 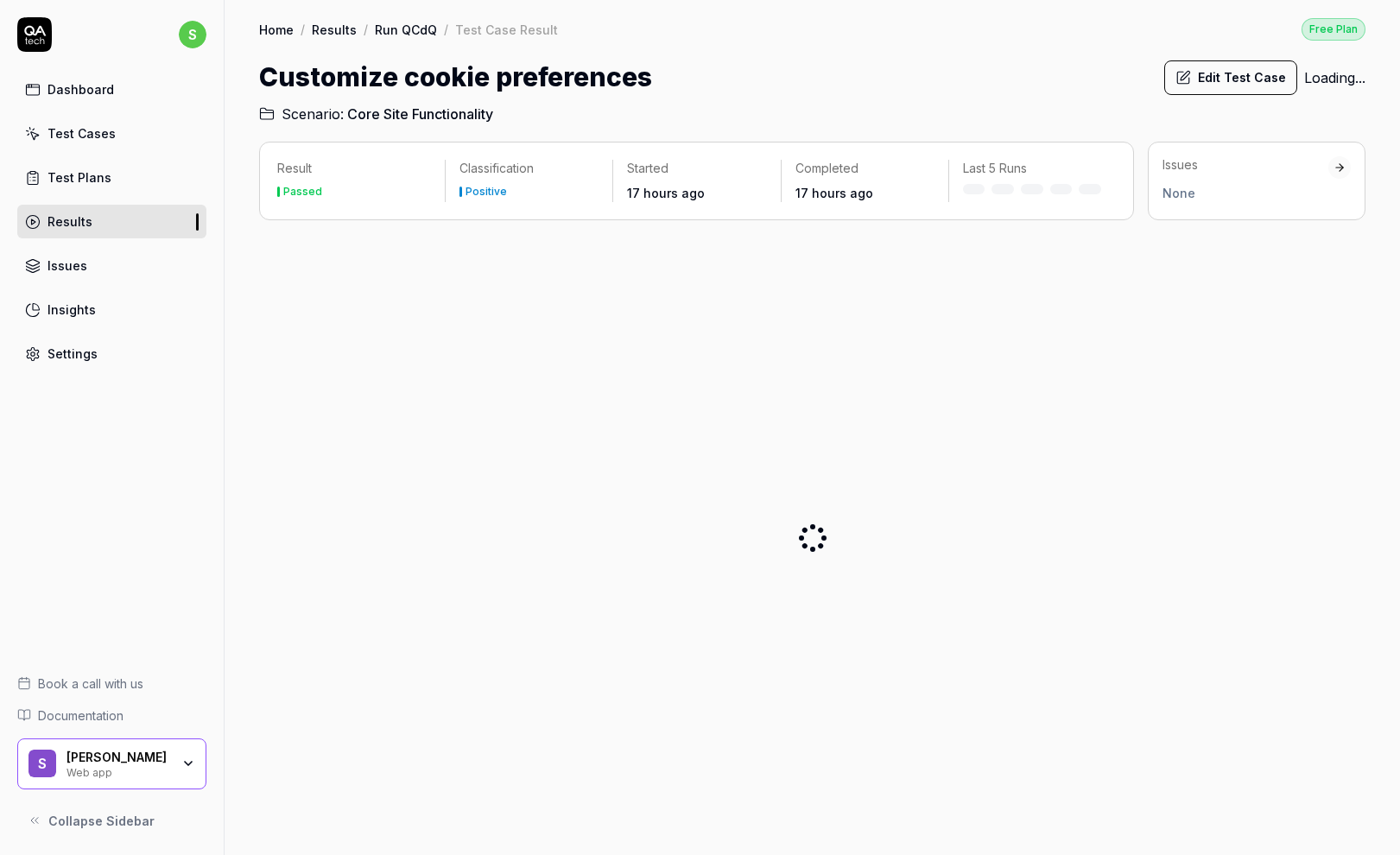 What do you see at coordinates (111, 354) in the screenshot?
I see `a: Settings` at bounding box center [111, 354].